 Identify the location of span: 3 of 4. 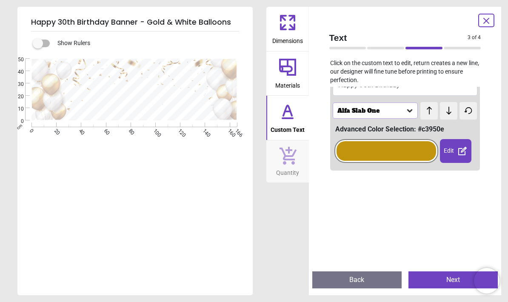
(474, 37).